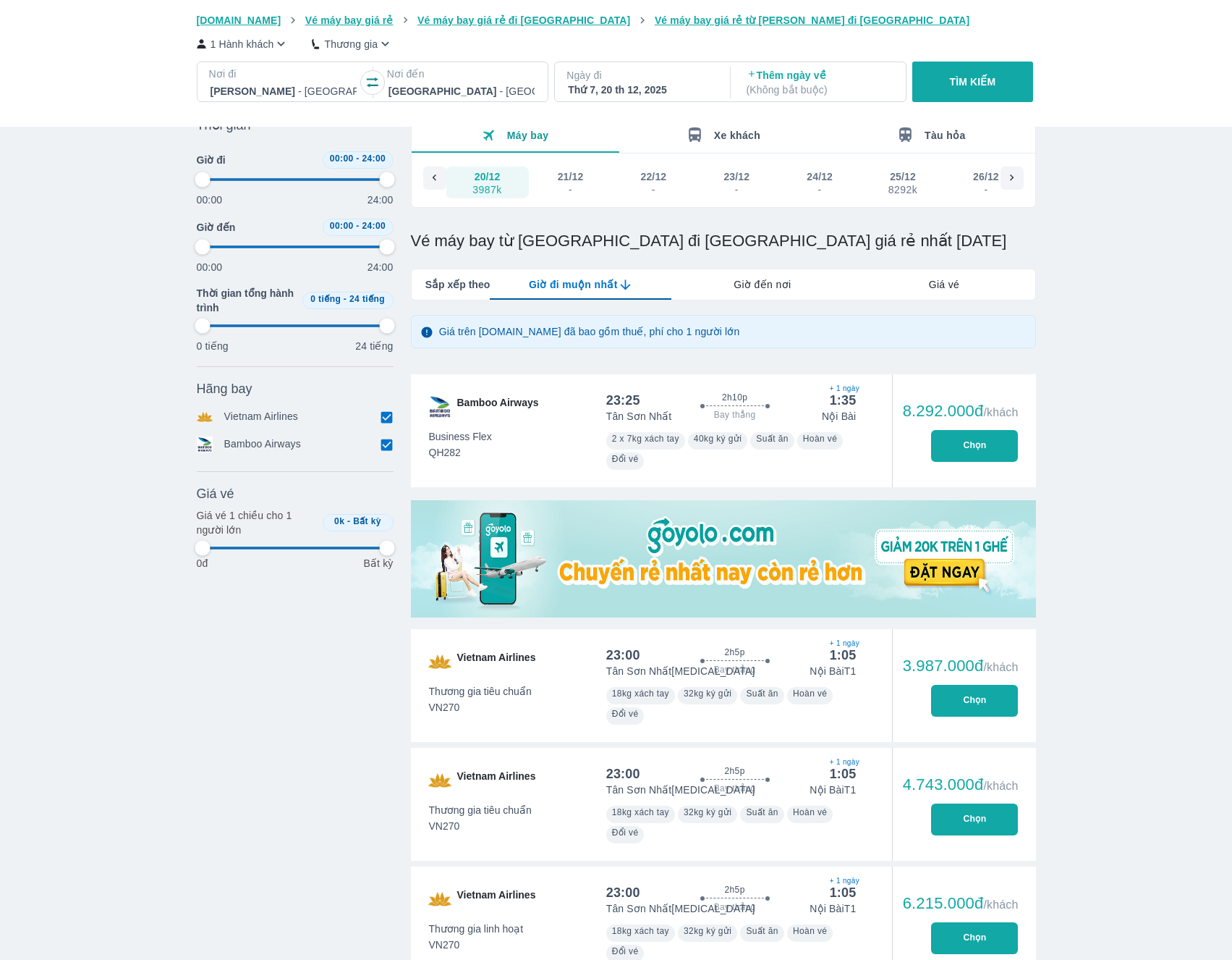  Describe the element at coordinates (654, 176) in the screenshot. I see `div: 22/12` at that location.